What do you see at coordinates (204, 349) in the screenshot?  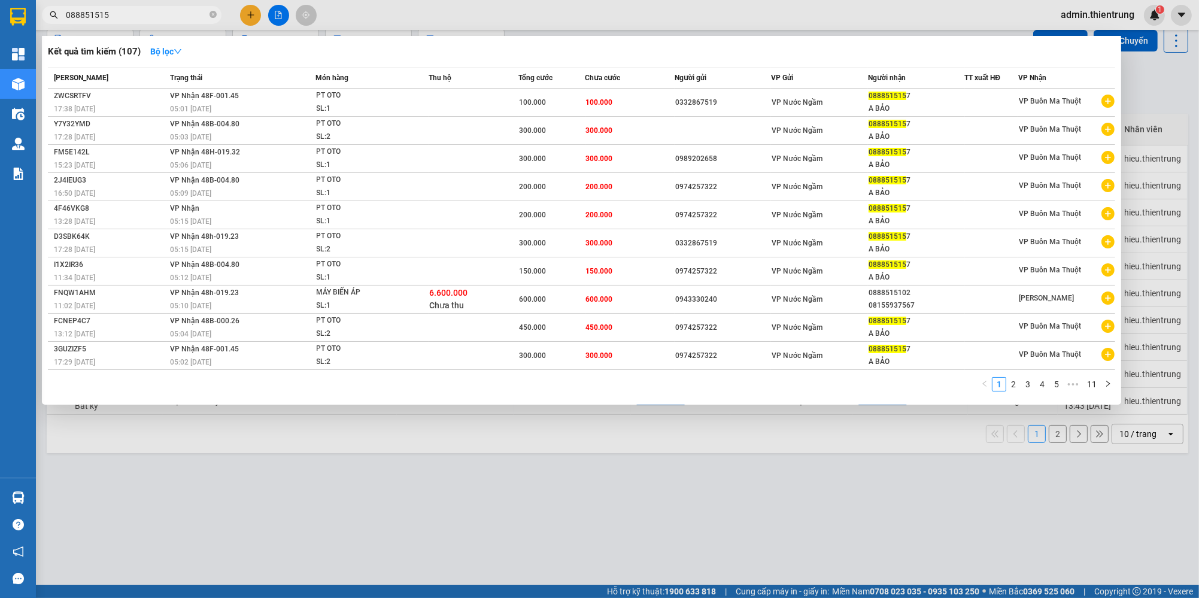 I see `span: VP Nhận 48F-001.45` at bounding box center [204, 349].